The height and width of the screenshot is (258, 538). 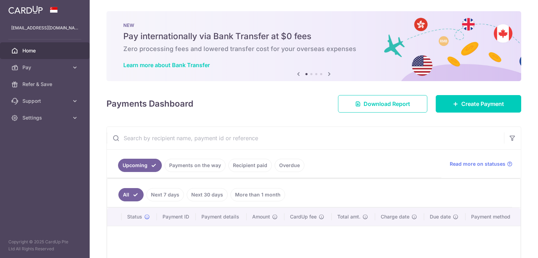 I want to click on span: Charge date, so click(x=395, y=217).